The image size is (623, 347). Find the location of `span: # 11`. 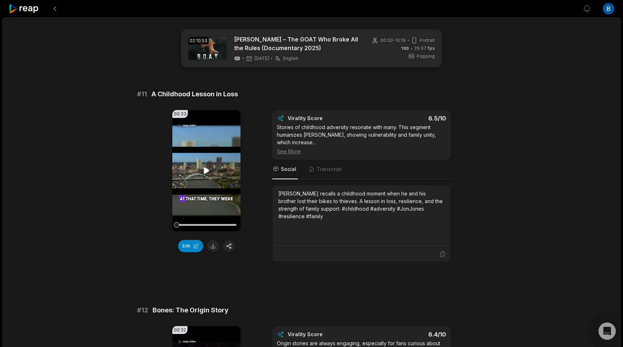

span: # 11 is located at coordinates (142, 94).